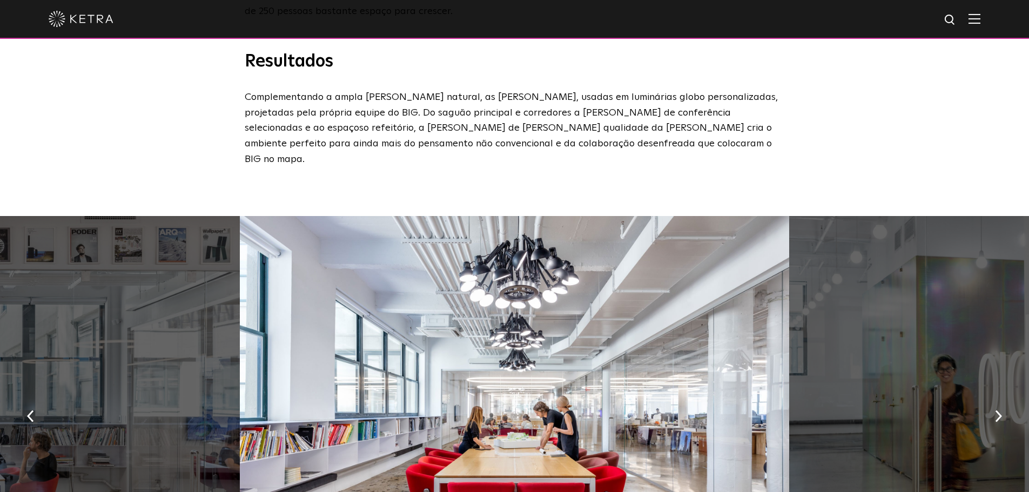 This screenshot has width=1029, height=492. I want to click on font: Resultados, so click(289, 62).